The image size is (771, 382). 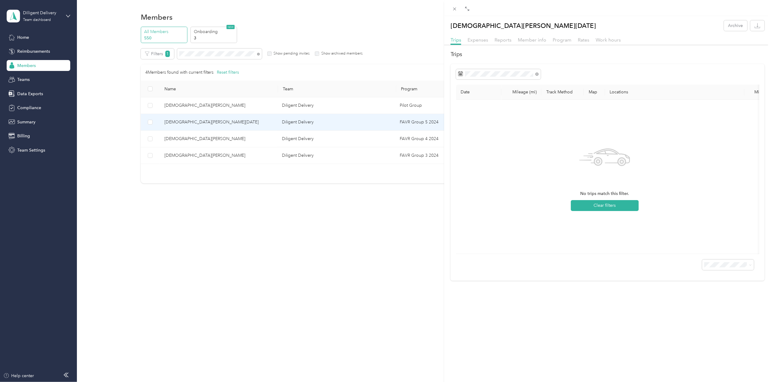 What do you see at coordinates (562, 40) in the screenshot?
I see `span: Program` at bounding box center [562, 40].